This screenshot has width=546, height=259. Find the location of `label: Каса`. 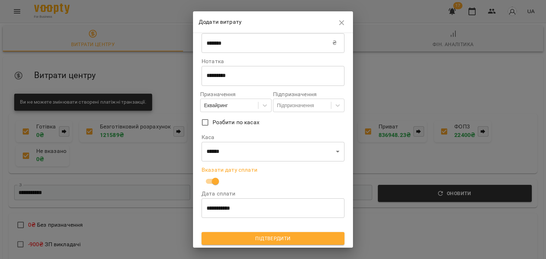

label: Каса is located at coordinates (273, 138).